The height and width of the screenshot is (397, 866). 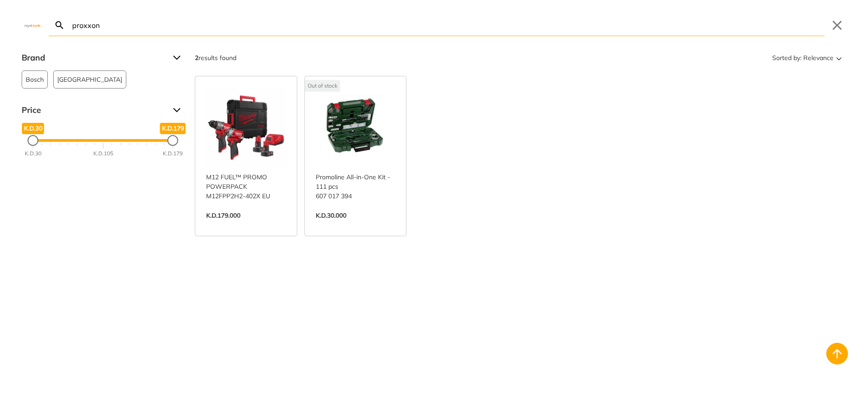 I want to click on svg: Search, so click(x=60, y=25).